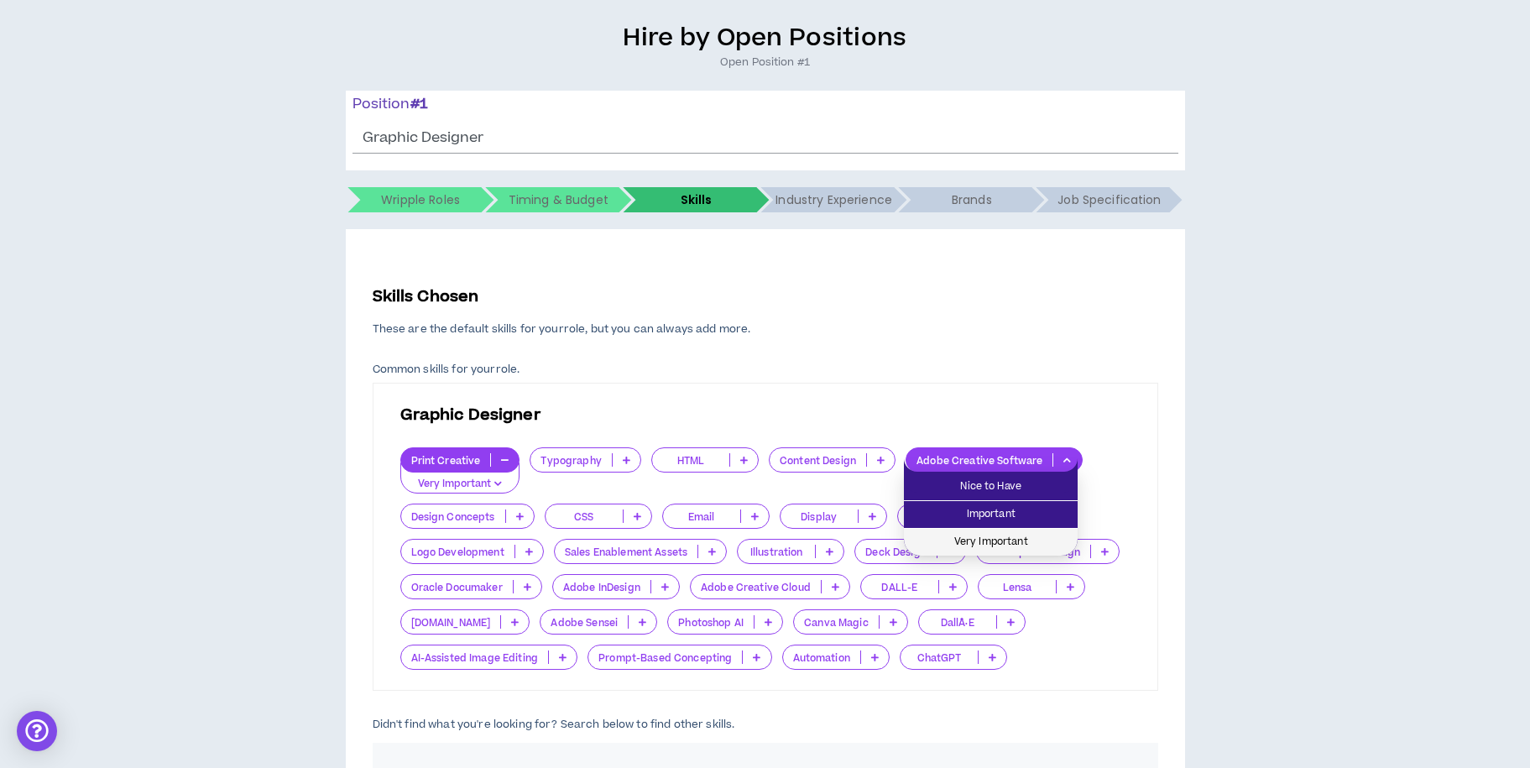  I want to click on p: Graphic Designer, so click(765, 415).